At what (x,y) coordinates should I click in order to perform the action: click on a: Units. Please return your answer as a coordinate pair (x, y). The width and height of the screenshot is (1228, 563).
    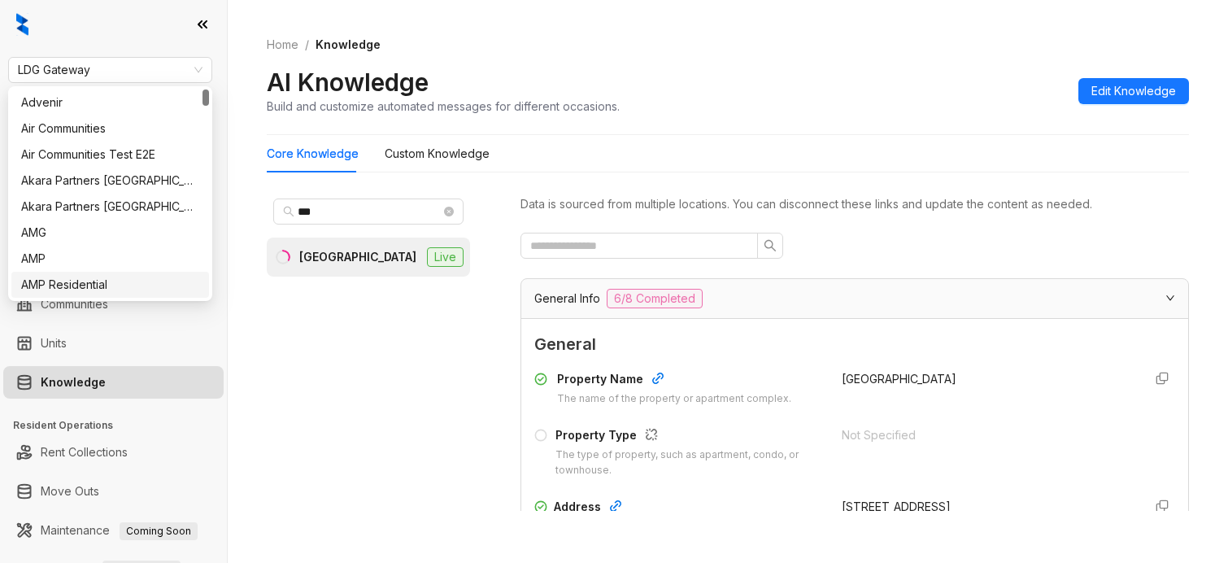
    Looking at the image, I should click on (54, 343).